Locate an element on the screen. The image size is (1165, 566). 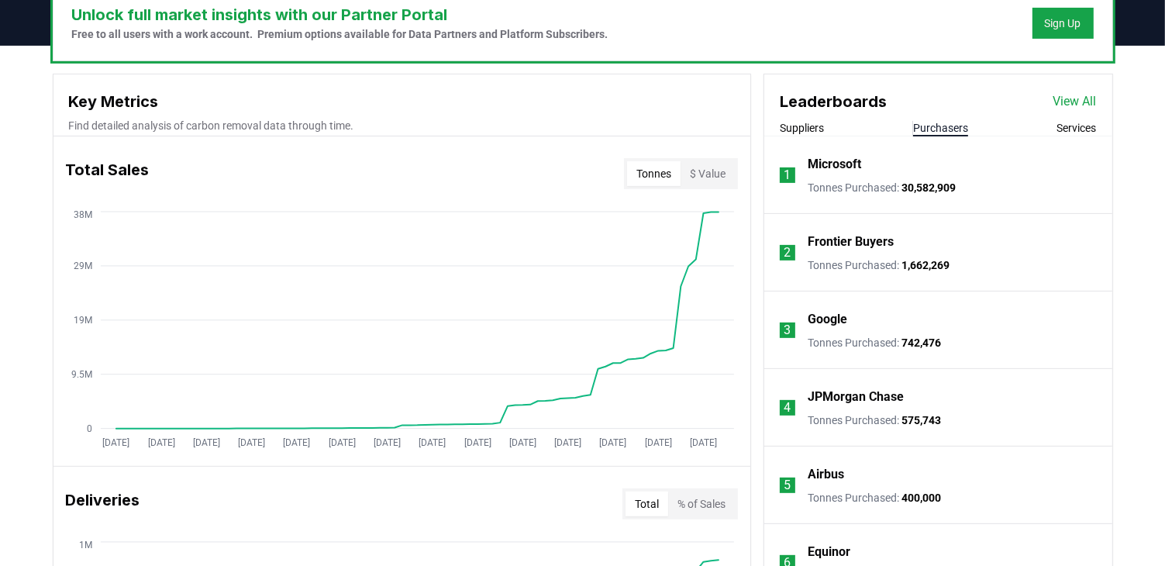
button: $ Value is located at coordinates (708, 174).